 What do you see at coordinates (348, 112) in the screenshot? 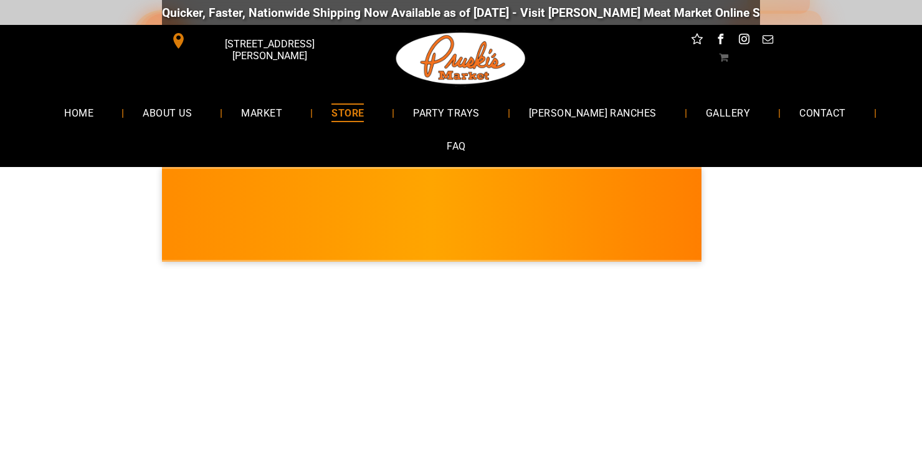
I see `a: STORE` at bounding box center [348, 112].